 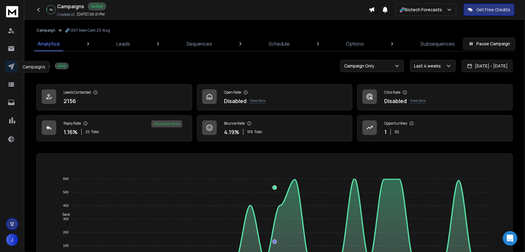 I want to click on p: Last 4 weeks, so click(x=428, y=66).